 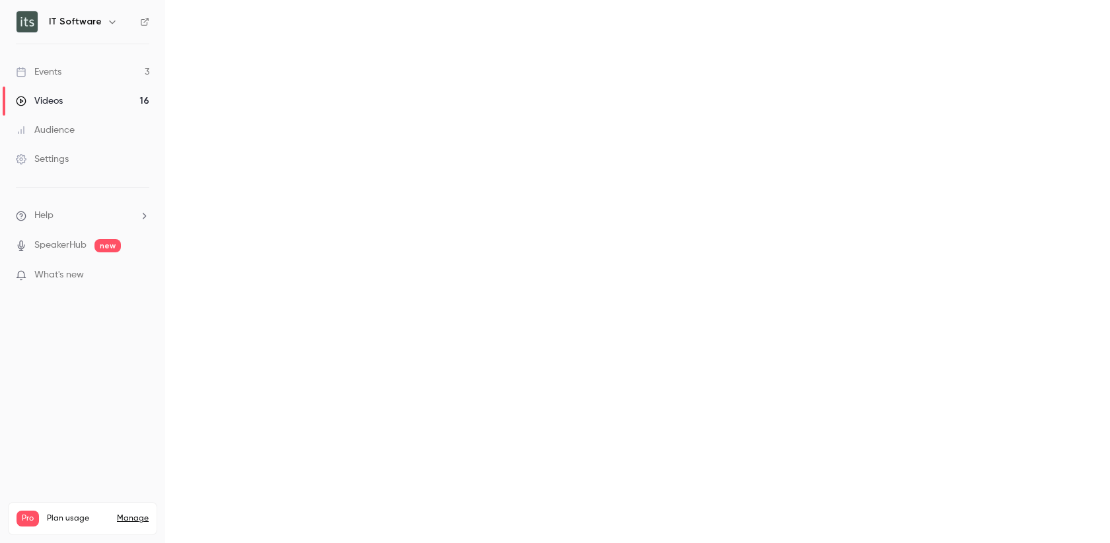 I want to click on span: Pro, so click(x=28, y=519).